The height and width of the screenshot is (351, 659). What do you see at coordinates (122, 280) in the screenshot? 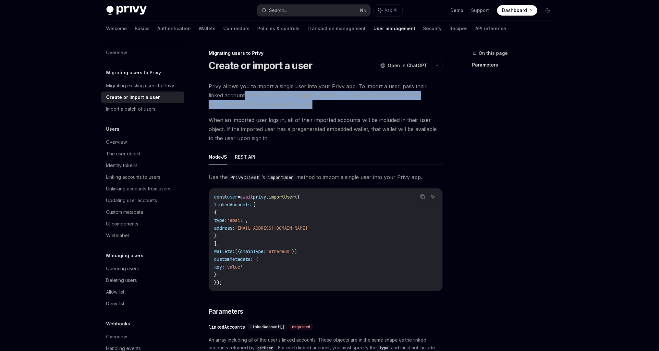
I see `div: Deleting users` at bounding box center [122, 280].